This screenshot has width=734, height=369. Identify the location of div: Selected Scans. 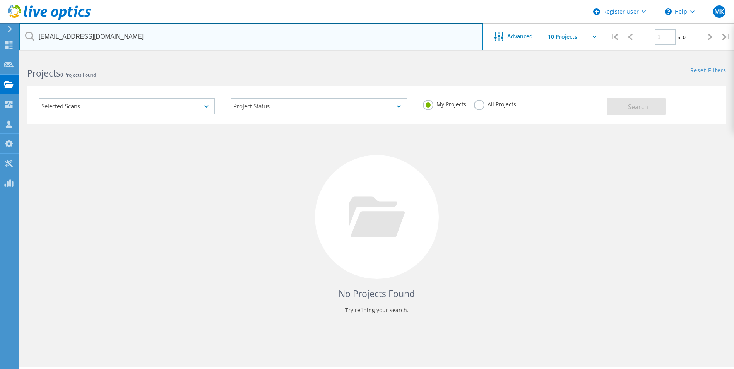
(127, 106).